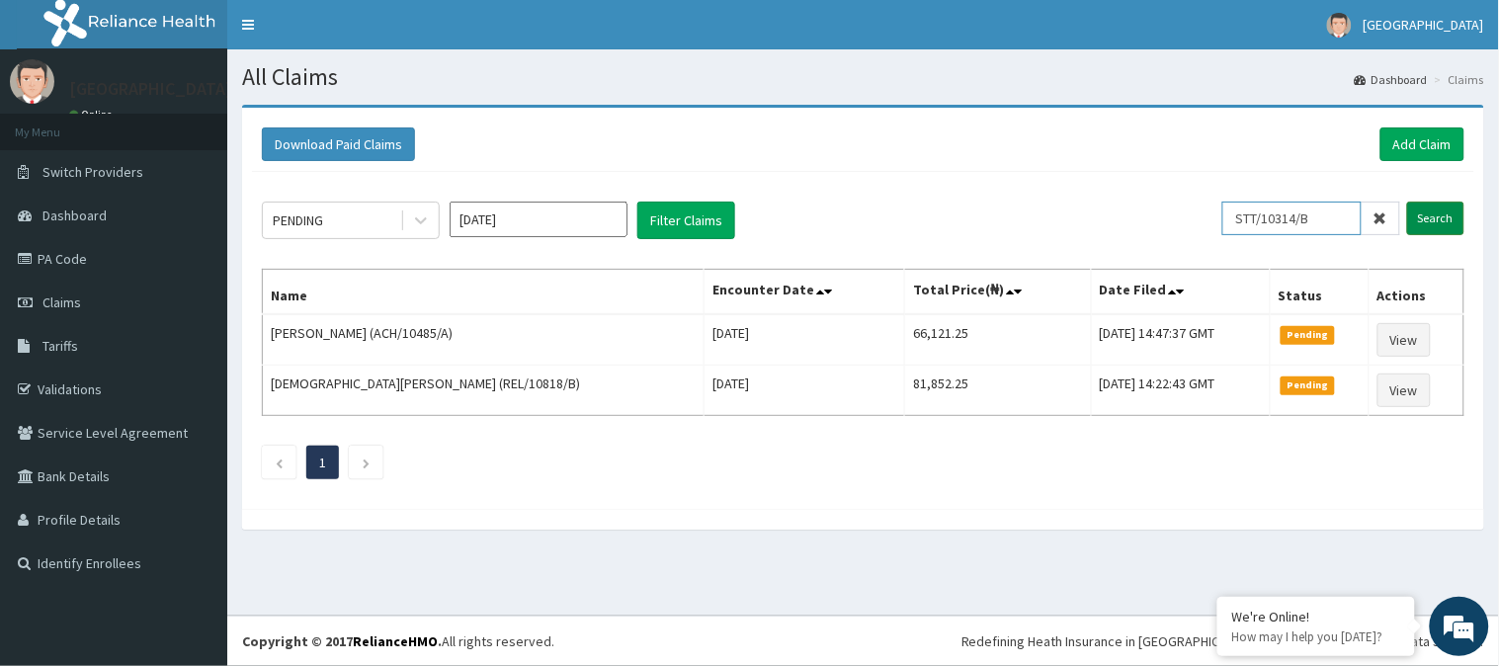 This screenshot has height=666, width=1499. I want to click on a: Previous page, so click(279, 463).